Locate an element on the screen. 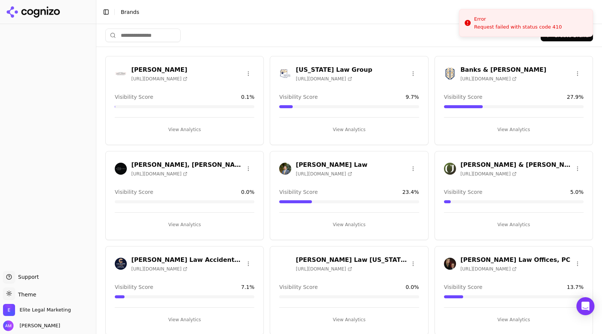 The height and width of the screenshot is (334, 602). img: Banks & Brower is located at coordinates (450, 74).